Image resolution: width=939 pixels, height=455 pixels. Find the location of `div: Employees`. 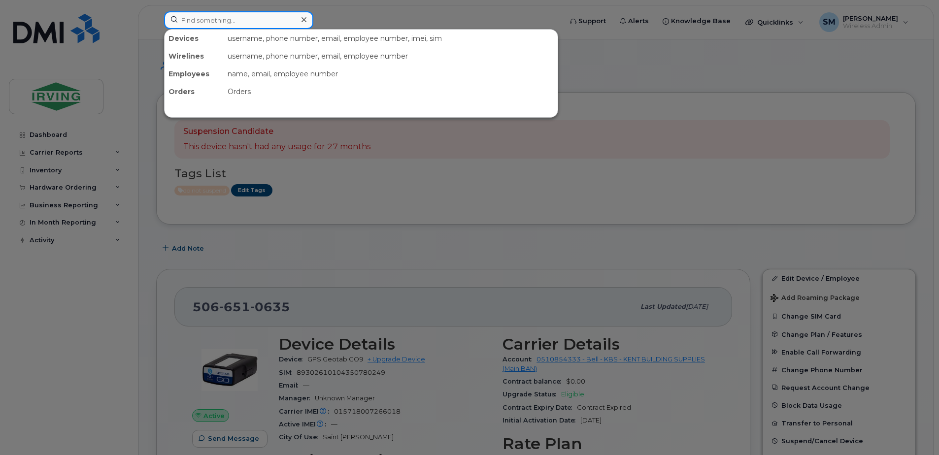

div: Employees is located at coordinates (194, 74).